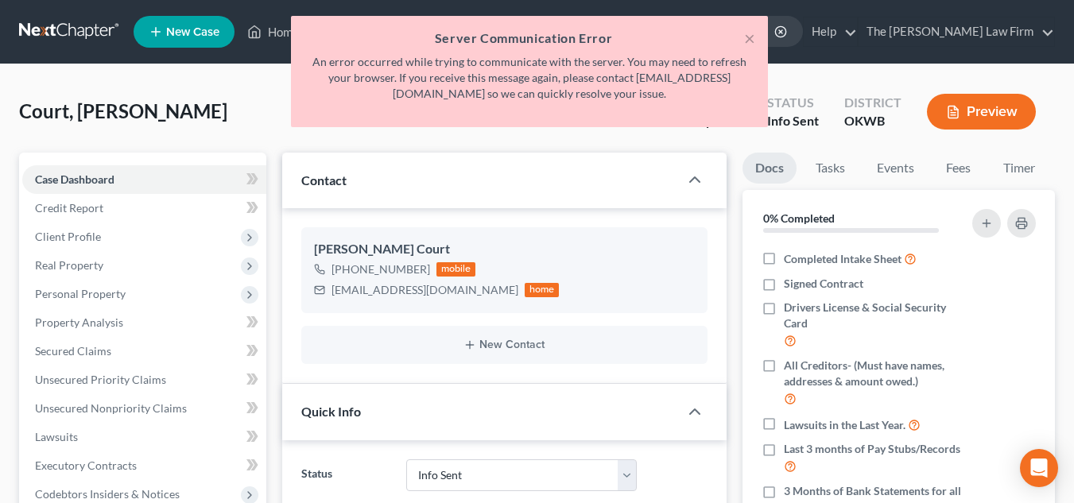 The height and width of the screenshot is (503, 1074). What do you see at coordinates (874, 374) in the screenshot?
I see `span: All Creditors- (Must have names, addresses & amount owed.)` at bounding box center [874, 374].